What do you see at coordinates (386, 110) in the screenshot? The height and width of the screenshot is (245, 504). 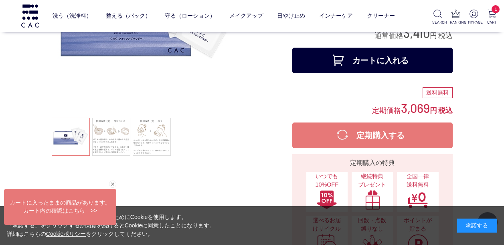 I see `span: 定期価格` at bounding box center [386, 110].